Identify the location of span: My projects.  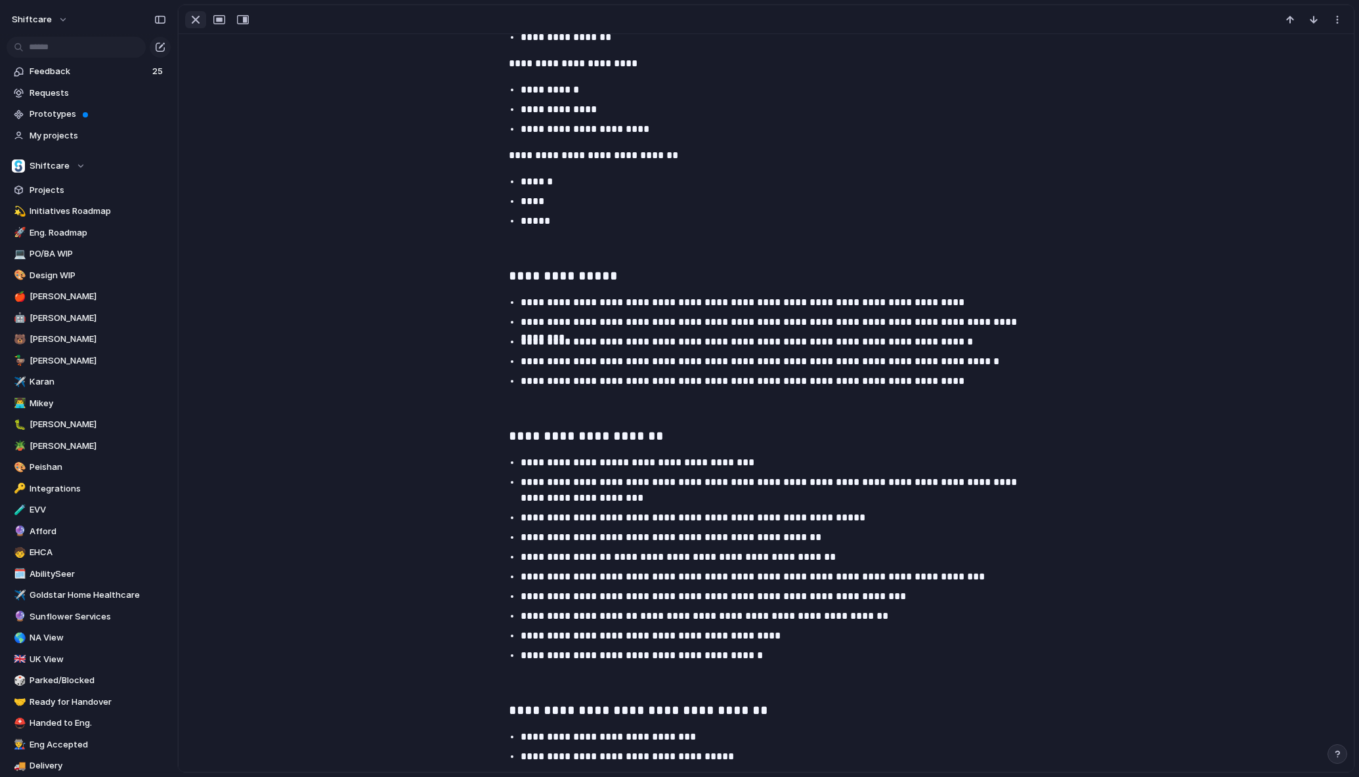
(98, 136).